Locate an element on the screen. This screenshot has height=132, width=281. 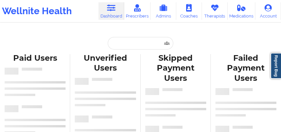
a: Admins is located at coordinates (163, 11).